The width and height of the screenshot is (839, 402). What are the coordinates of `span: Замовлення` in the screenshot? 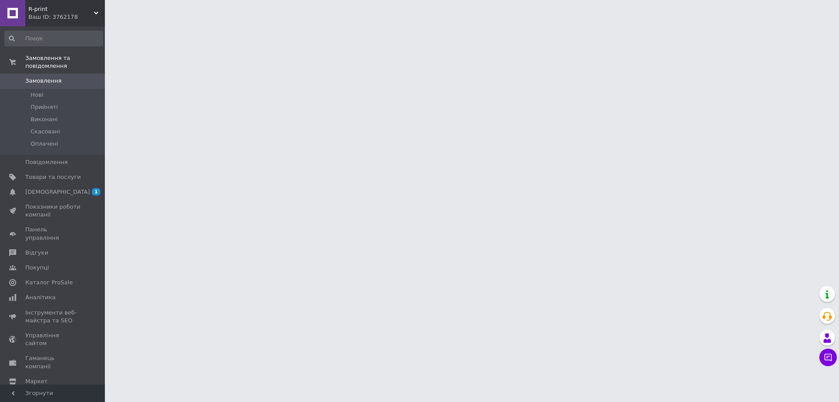 It's located at (43, 81).